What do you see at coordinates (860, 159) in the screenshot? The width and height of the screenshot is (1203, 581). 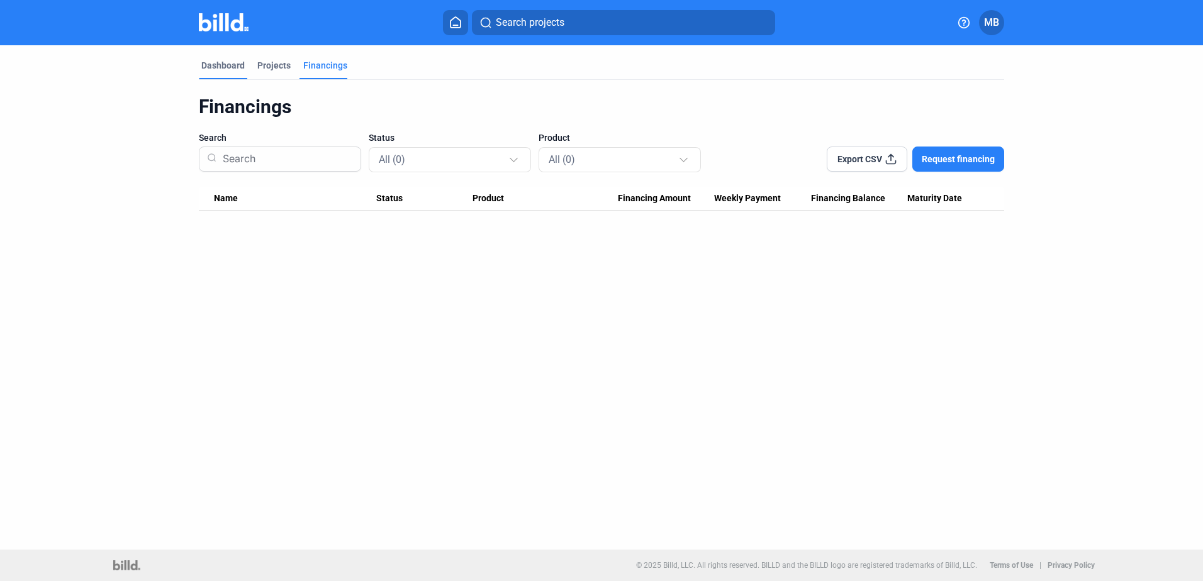 I see `span: Export CSV` at bounding box center [860, 159].